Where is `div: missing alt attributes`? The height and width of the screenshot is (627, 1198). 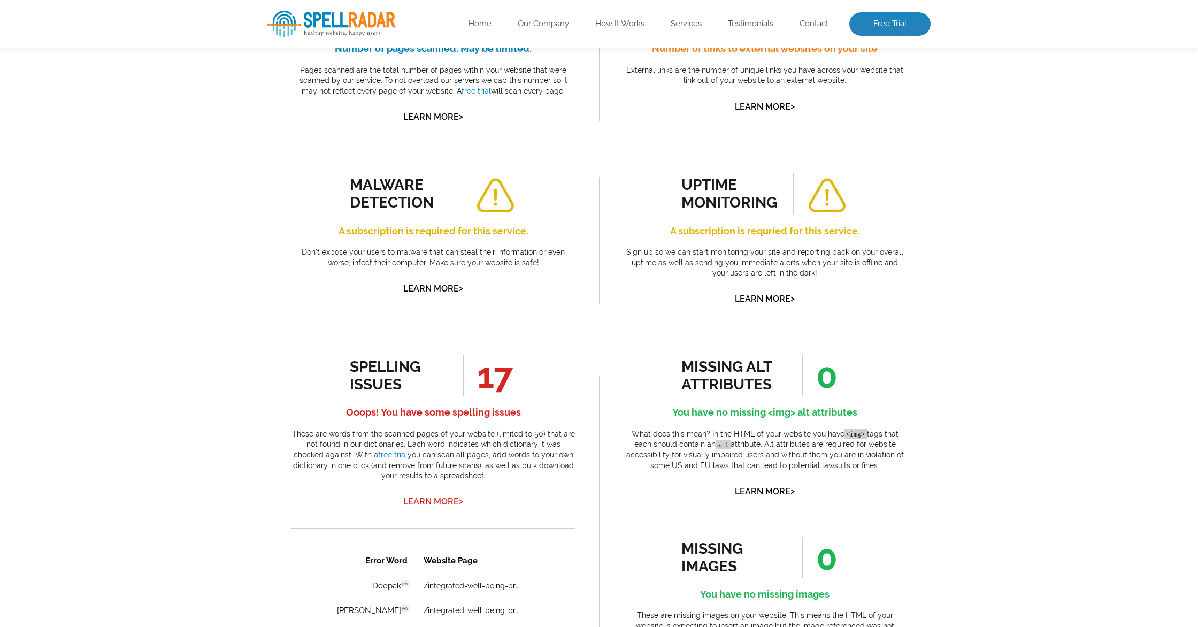
div: missing alt attributes is located at coordinates (729, 375).